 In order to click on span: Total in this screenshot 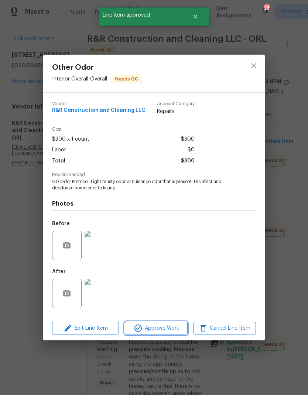, I will do `click(59, 161)`.